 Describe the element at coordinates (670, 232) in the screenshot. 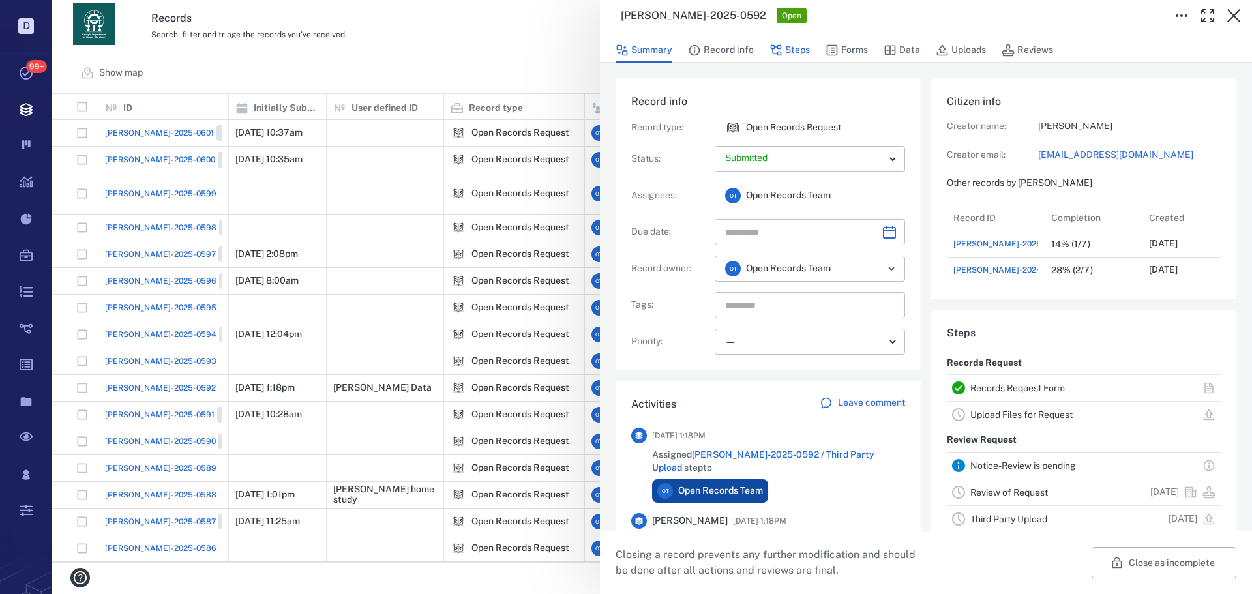

I see `p: Due date :` at that location.